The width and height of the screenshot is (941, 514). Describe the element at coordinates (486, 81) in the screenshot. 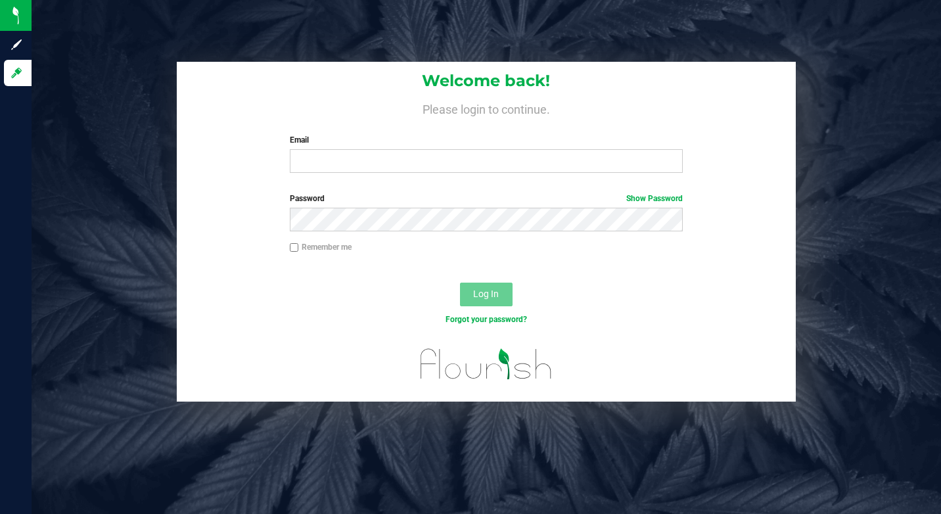

I see `h1: Welcome back!` at that location.